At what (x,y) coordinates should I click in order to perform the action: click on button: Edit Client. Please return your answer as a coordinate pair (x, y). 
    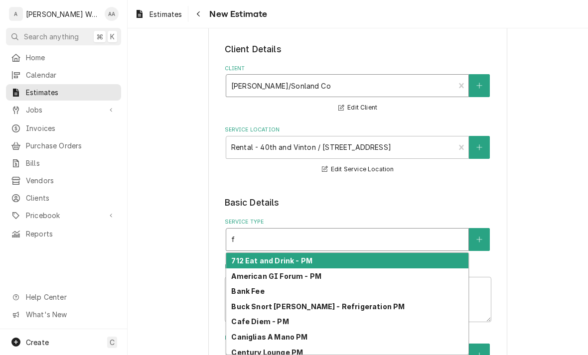
    Looking at the image, I should click on (358, 108).